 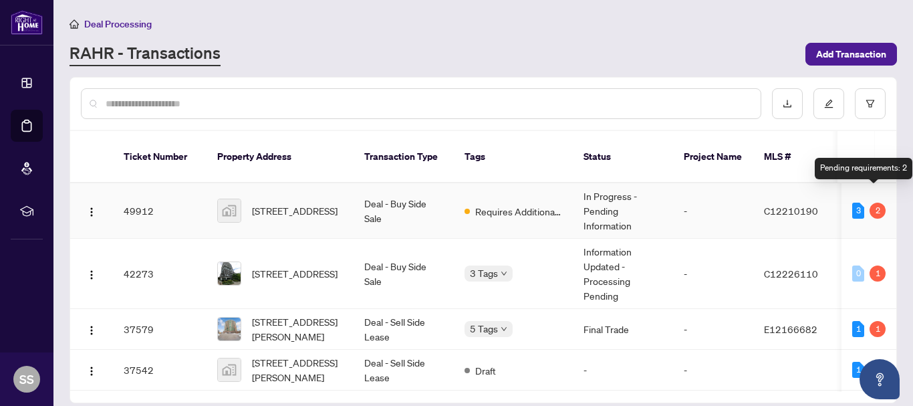 I want to click on span: E12166682, so click(x=791, y=329).